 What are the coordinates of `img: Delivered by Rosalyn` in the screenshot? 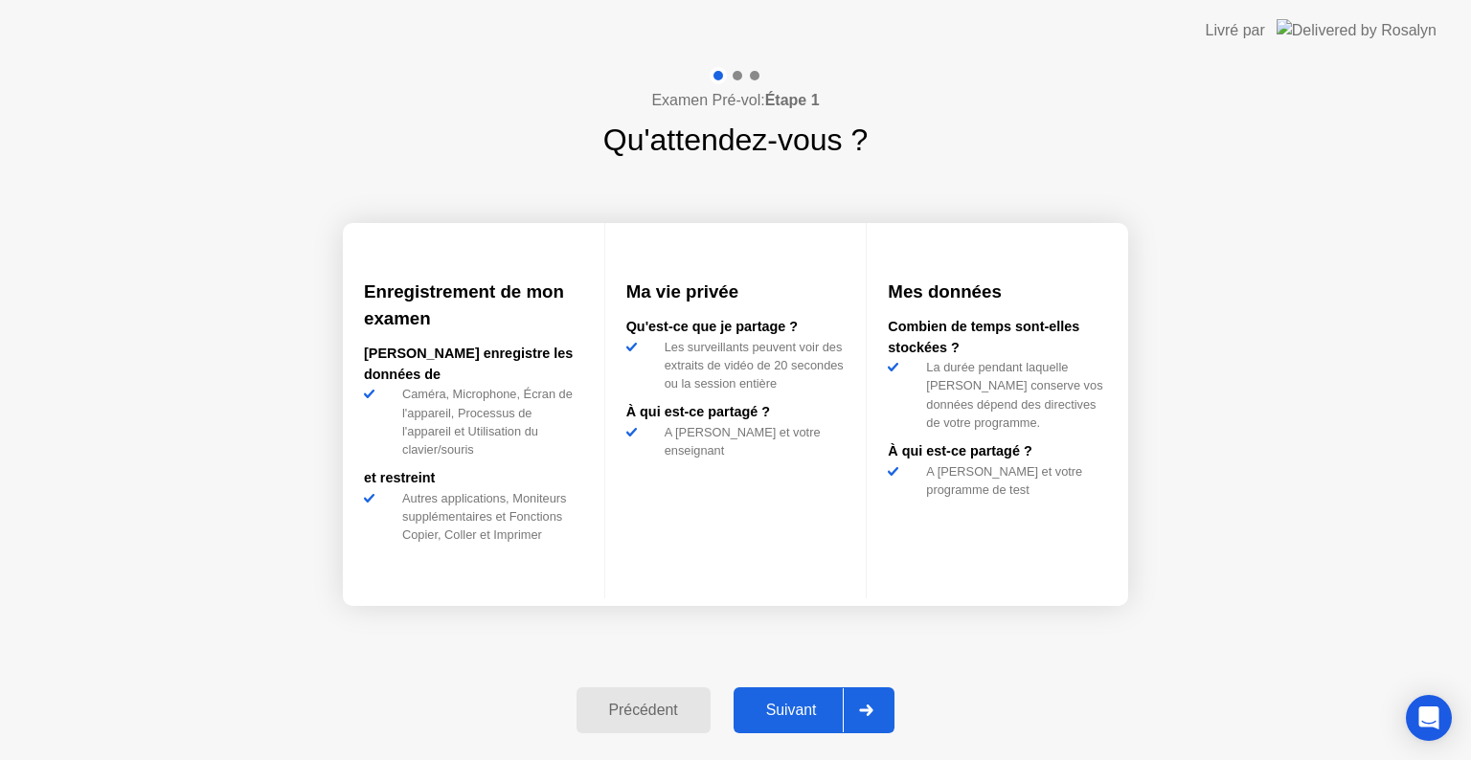 It's located at (1356, 30).